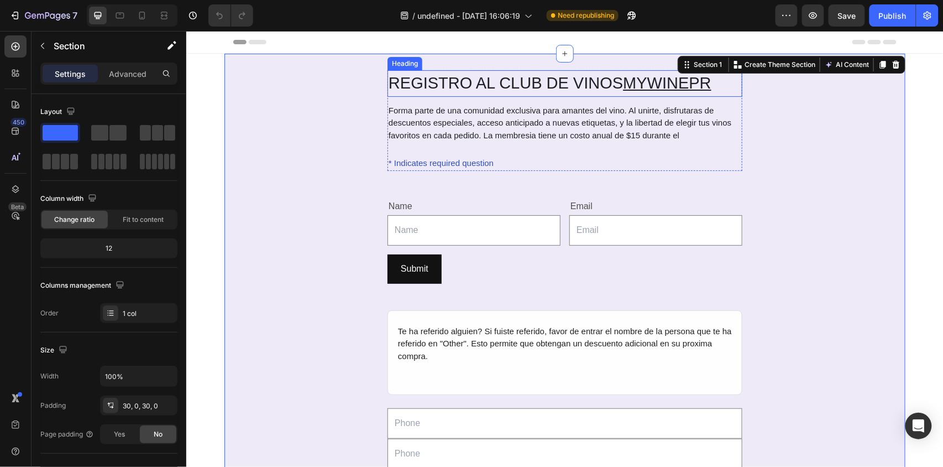 This screenshot has width=943, height=467. I want to click on div: 30, 0, 30, 0, so click(149, 406).